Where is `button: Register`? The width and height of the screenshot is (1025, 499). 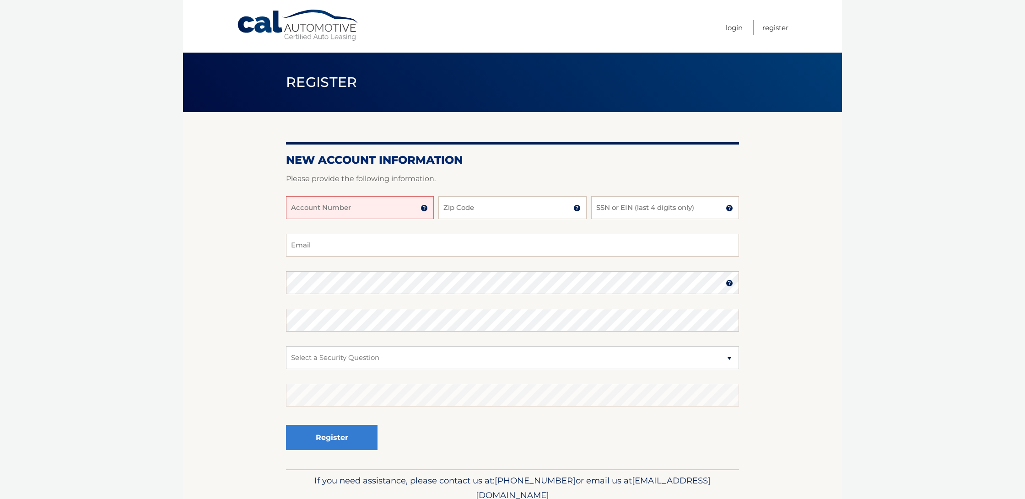 button: Register is located at coordinates (332, 437).